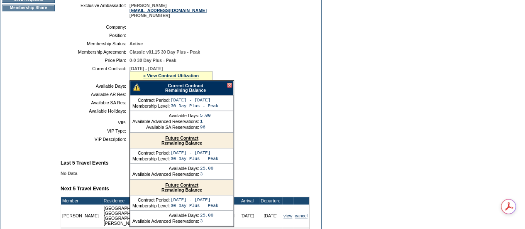  I want to click on a: » View Contract Utilization, so click(171, 76).